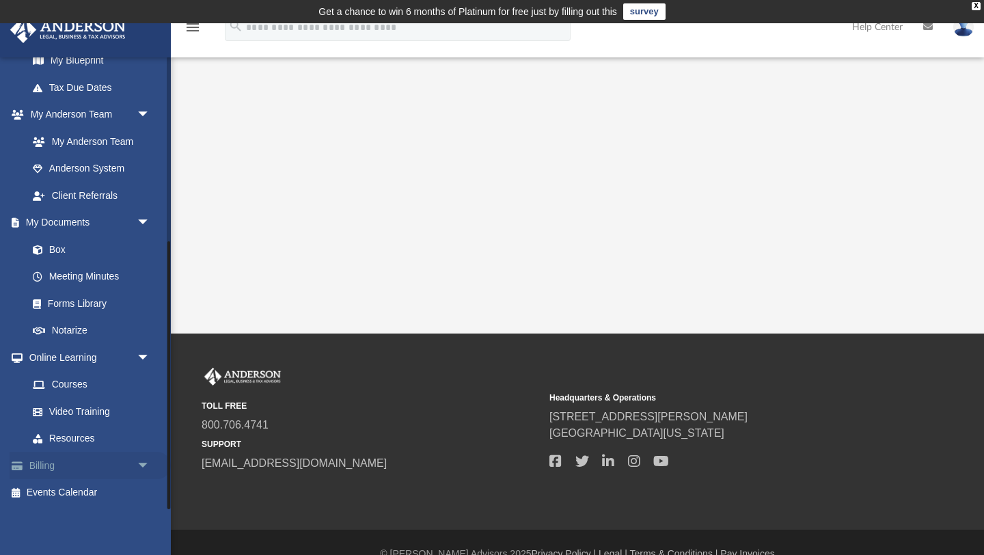 The height and width of the screenshot is (555, 984). I want to click on a: My Anderson Teamarrow_drop_down, so click(87, 115).